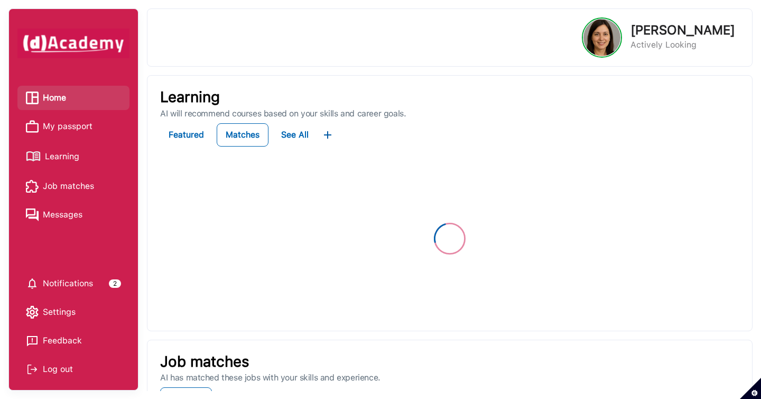 This screenshot has height=399, width=761. Describe the element at coordinates (115, 283) in the screenshot. I see `div: 2` at that location.